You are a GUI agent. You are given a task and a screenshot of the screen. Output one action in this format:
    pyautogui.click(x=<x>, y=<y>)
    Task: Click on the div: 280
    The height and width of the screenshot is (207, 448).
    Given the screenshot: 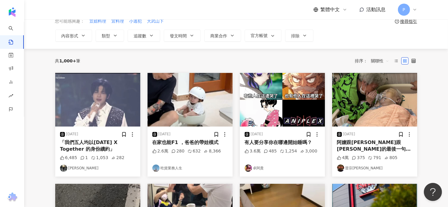 What is the action you would take?
    pyautogui.click(x=178, y=151)
    